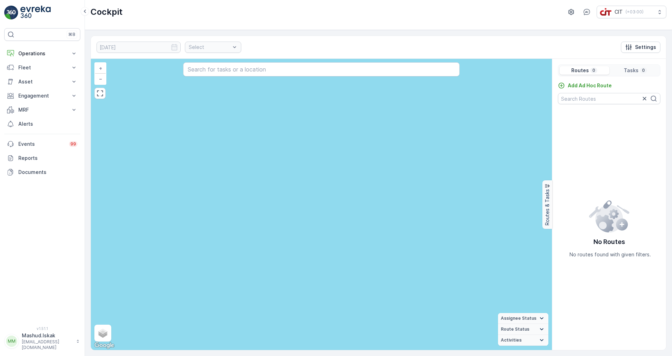 This screenshot has height=356, width=672. Describe the element at coordinates (42, 82) in the screenshot. I see `button: Asset` at that location.